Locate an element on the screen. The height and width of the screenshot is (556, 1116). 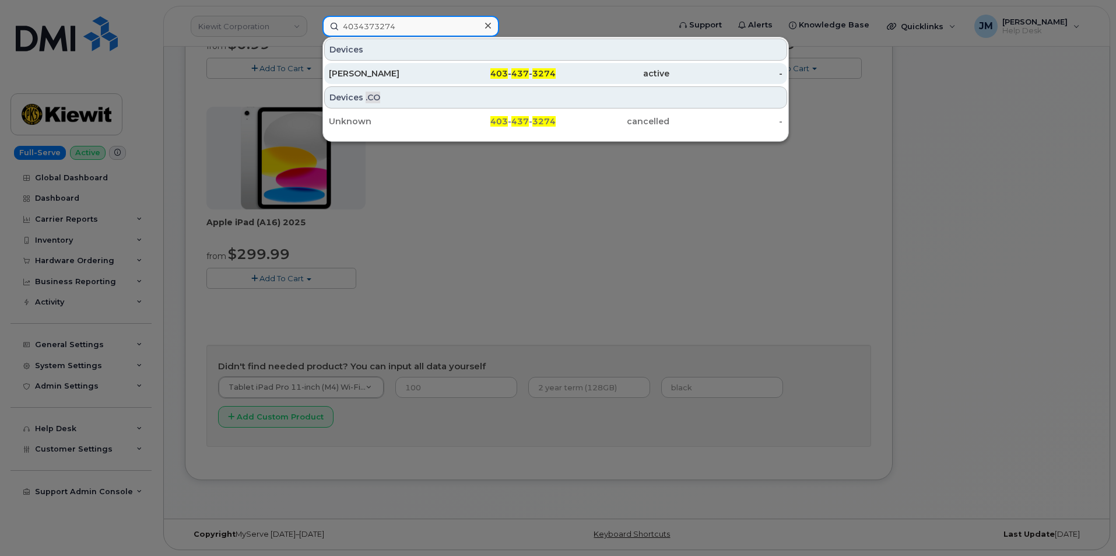
div: active is located at coordinates (612, 73).